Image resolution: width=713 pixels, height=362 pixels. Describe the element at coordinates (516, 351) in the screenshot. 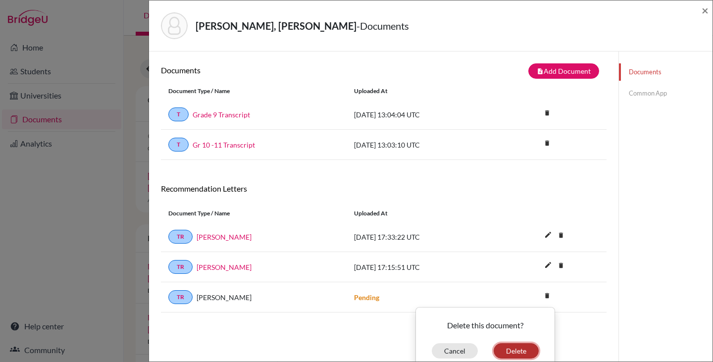

I see `button: Delete` at that location.